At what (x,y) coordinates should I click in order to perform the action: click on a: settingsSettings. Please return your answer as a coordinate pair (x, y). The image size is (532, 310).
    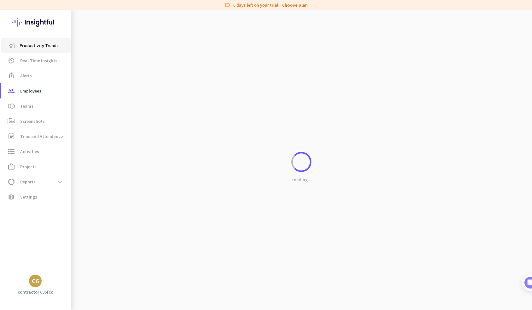
    Looking at the image, I should click on (36, 197).